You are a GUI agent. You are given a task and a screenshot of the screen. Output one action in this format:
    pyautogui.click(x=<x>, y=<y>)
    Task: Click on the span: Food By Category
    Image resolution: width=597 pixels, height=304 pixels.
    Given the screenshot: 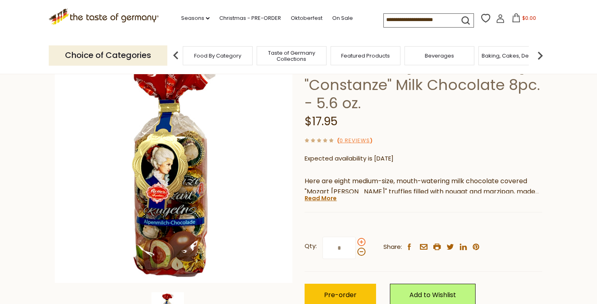 What is the action you would take?
    pyautogui.click(x=218, y=56)
    